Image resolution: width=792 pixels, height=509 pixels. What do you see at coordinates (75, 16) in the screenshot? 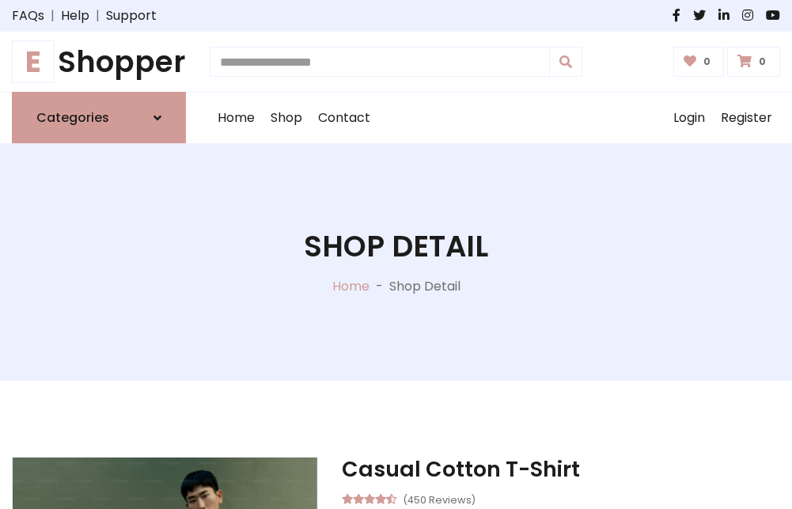
I see `a: Help` at bounding box center [75, 16].